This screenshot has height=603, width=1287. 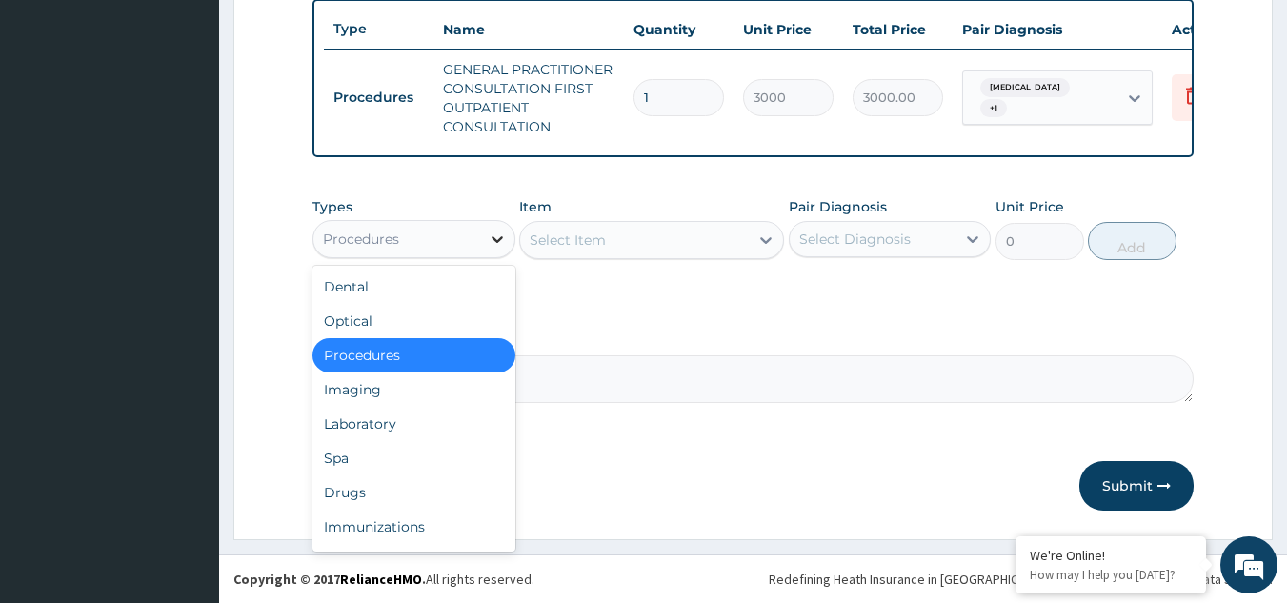 What do you see at coordinates (1136, 486) in the screenshot?
I see `button: Submit` at bounding box center [1136, 486].